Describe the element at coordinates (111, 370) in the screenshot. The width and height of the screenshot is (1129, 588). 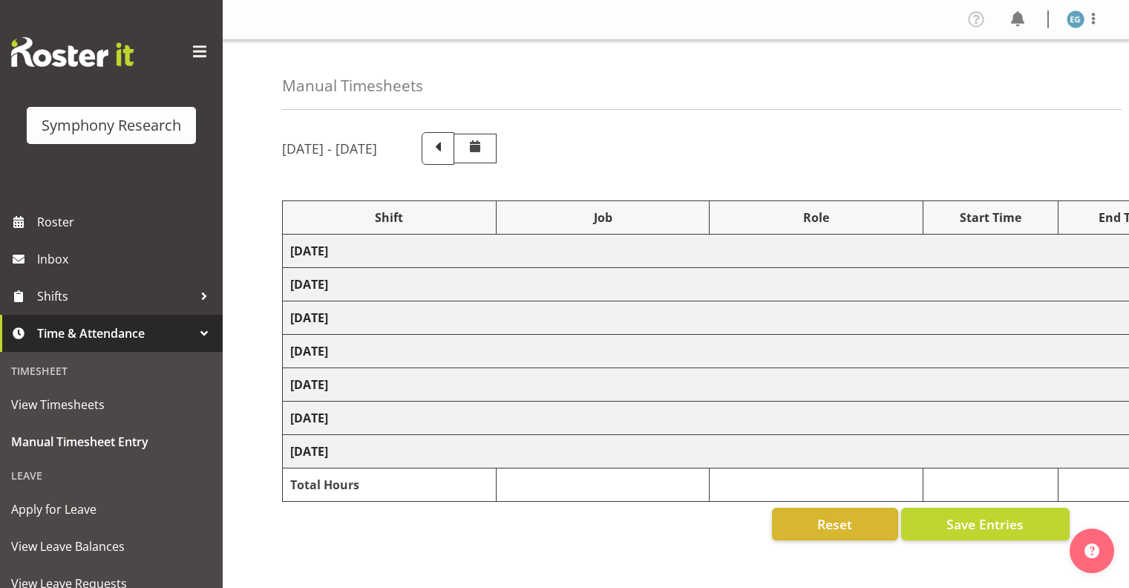
I see `div: Timesheet` at that location.